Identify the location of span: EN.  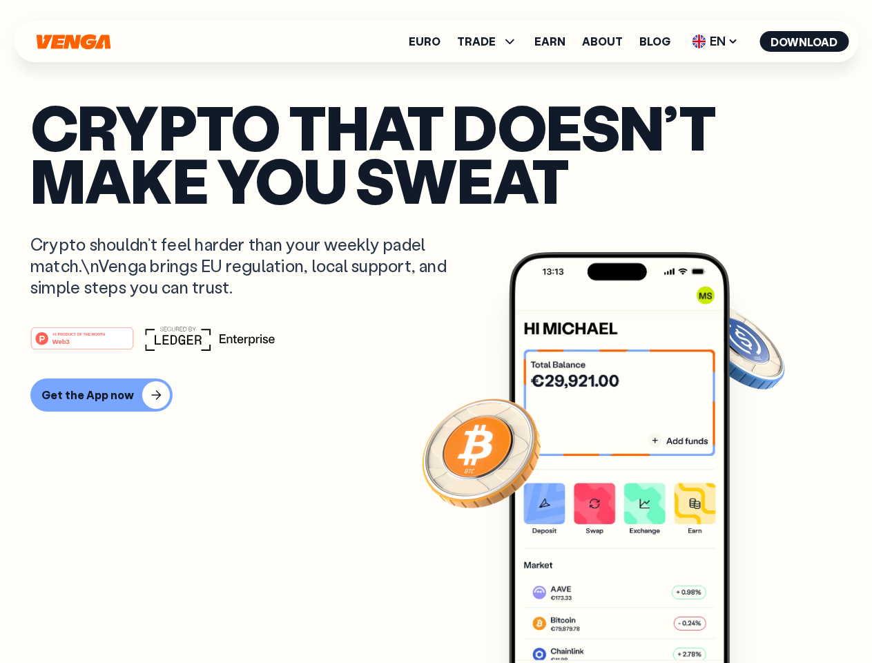
(714, 41).